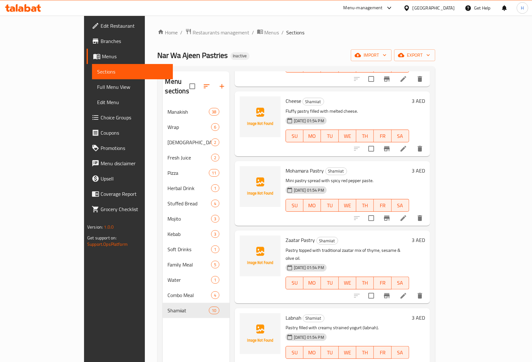 The height and width of the screenshot is (362, 532). What do you see at coordinates (196, 310) in the screenshot?
I see `div: Shamiiat10` at bounding box center [196, 310].